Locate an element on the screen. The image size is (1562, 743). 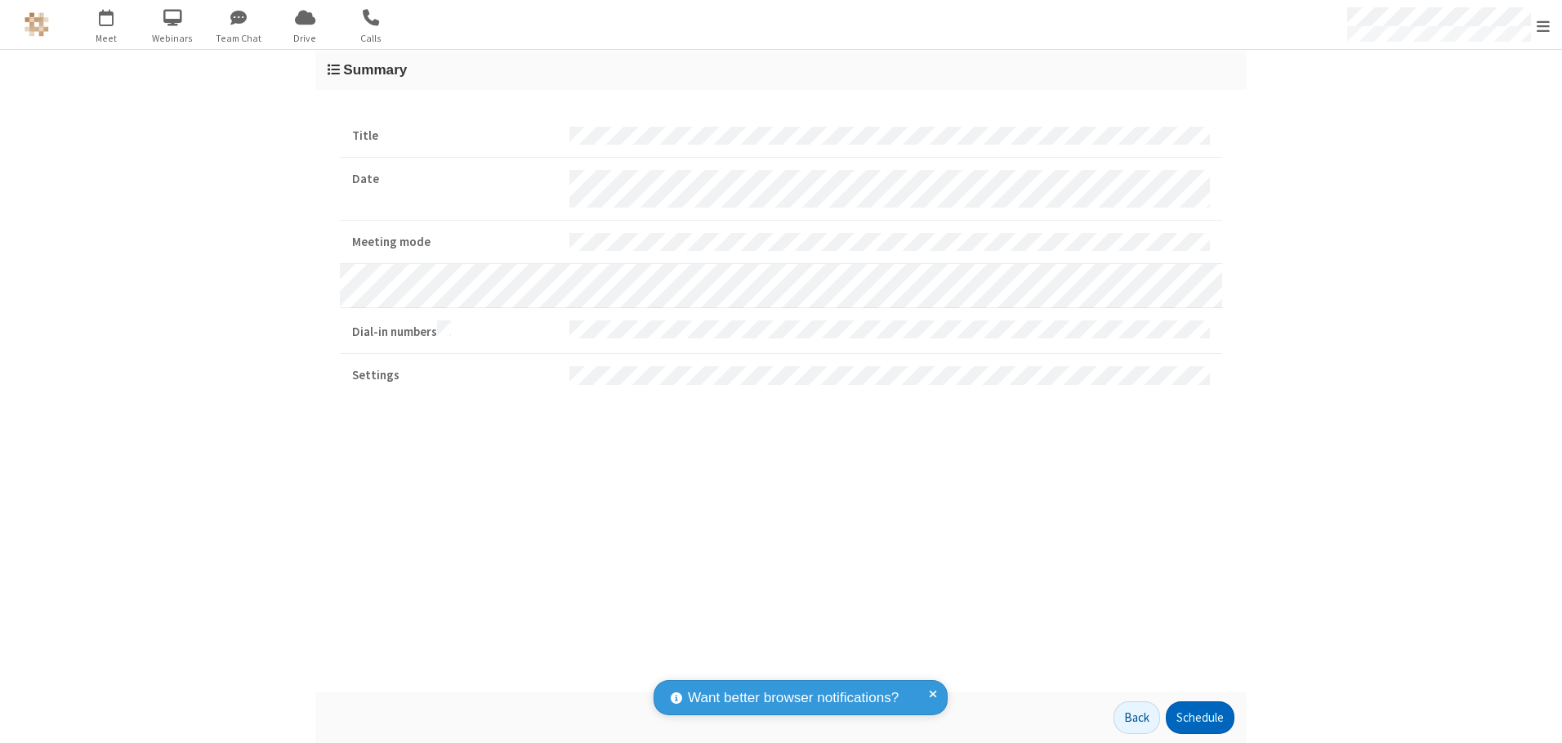
span: Summary is located at coordinates (375, 69).